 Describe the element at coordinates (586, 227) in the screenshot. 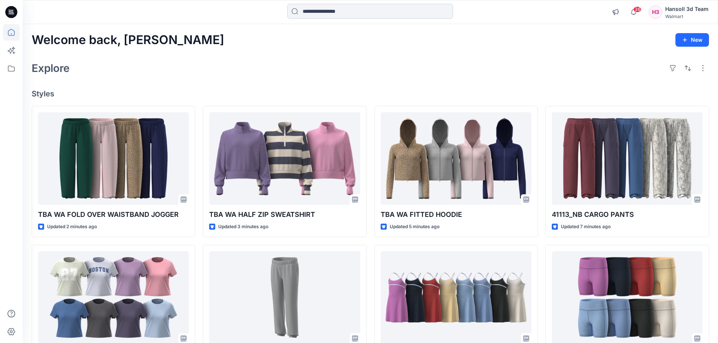

I see `p: Updated 7 minutes ago` at that location.